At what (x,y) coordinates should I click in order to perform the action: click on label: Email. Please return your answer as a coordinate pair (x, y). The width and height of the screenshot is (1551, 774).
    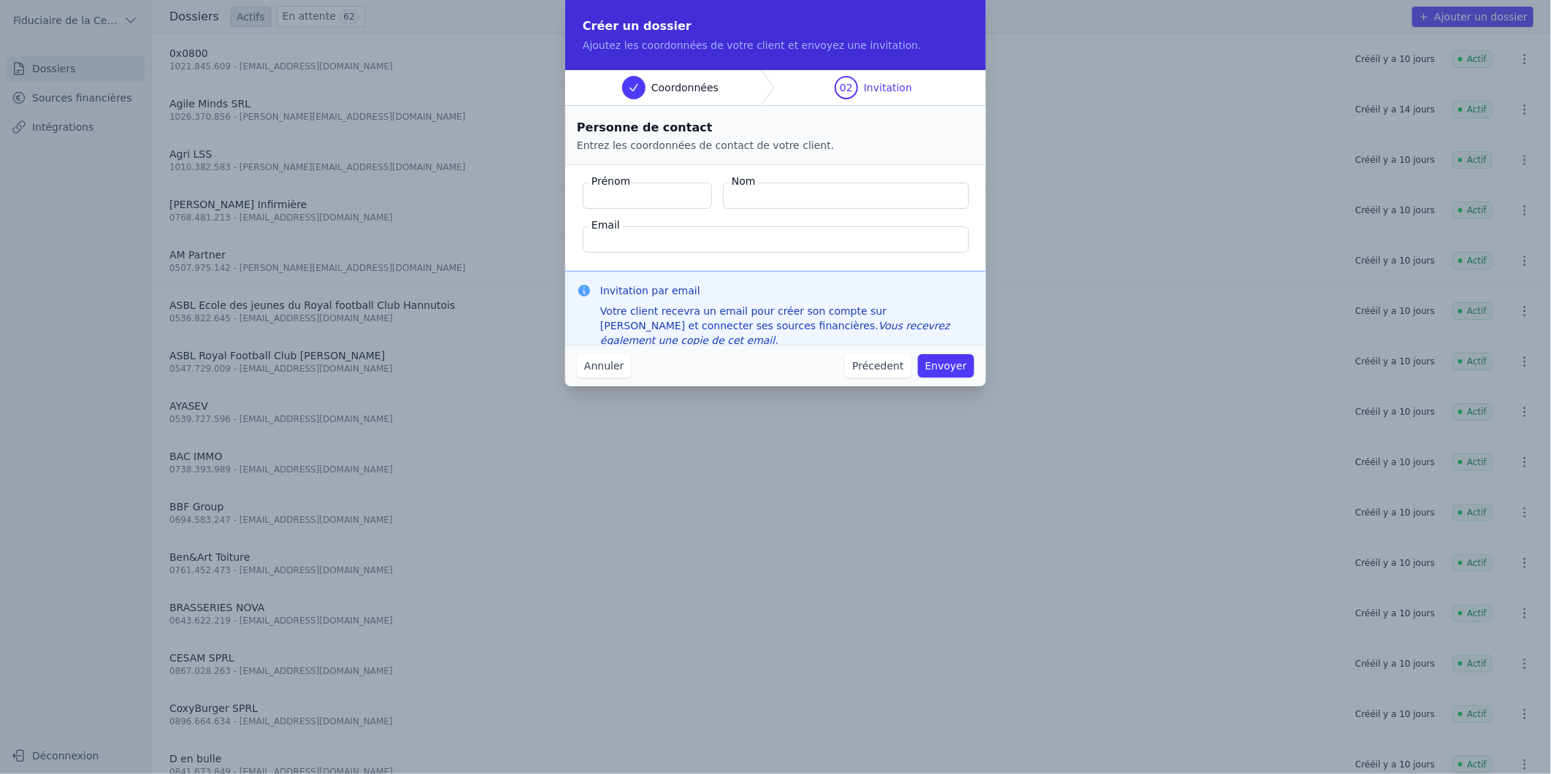
    Looking at the image, I should click on (605, 225).